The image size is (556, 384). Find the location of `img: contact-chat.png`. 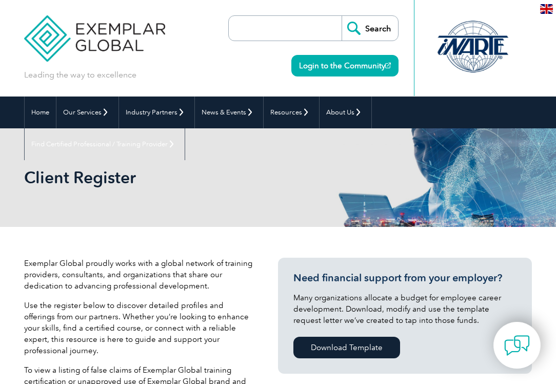

img: contact-chat.png is located at coordinates (517, 345).